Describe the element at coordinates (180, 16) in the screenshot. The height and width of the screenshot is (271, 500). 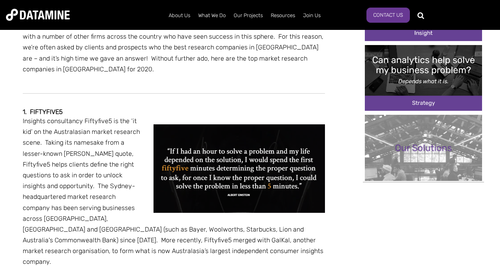
I see `a: About Us` at that location.